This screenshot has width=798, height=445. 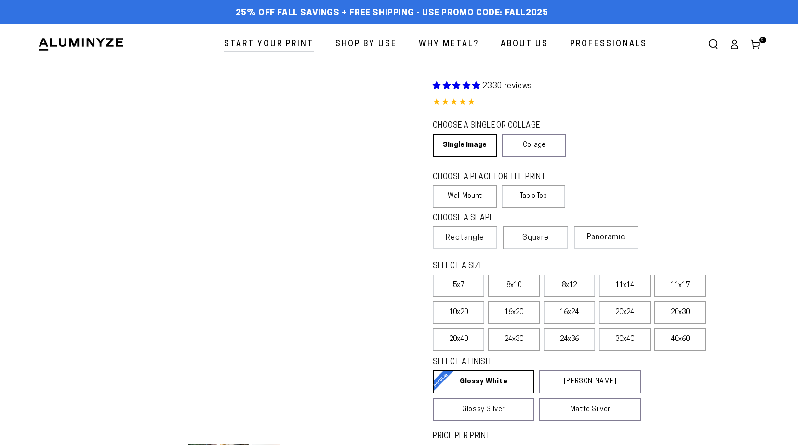 I want to click on a: 2330 reviews., so click(x=483, y=86).